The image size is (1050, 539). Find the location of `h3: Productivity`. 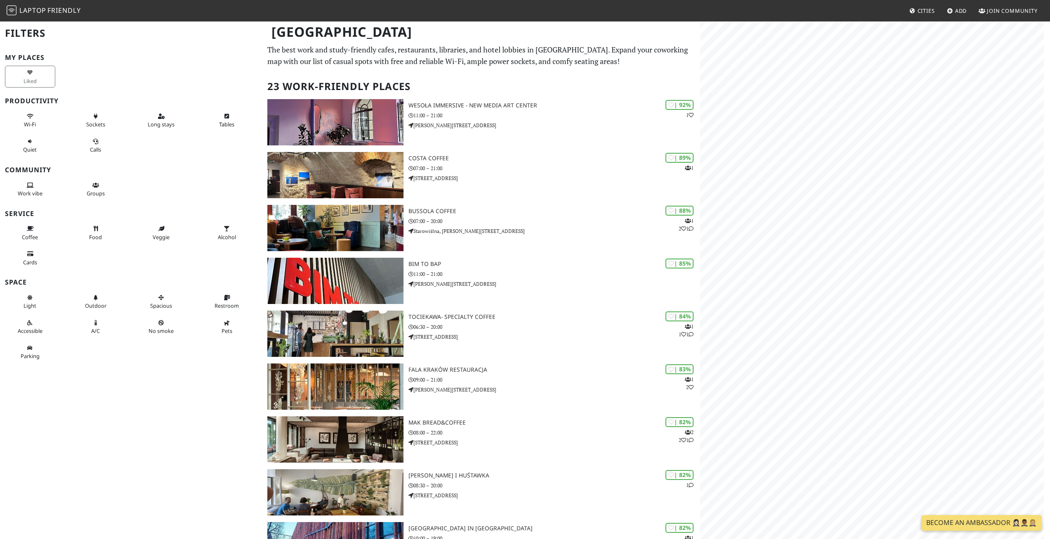

h3: Productivity is located at coordinates (131, 101).